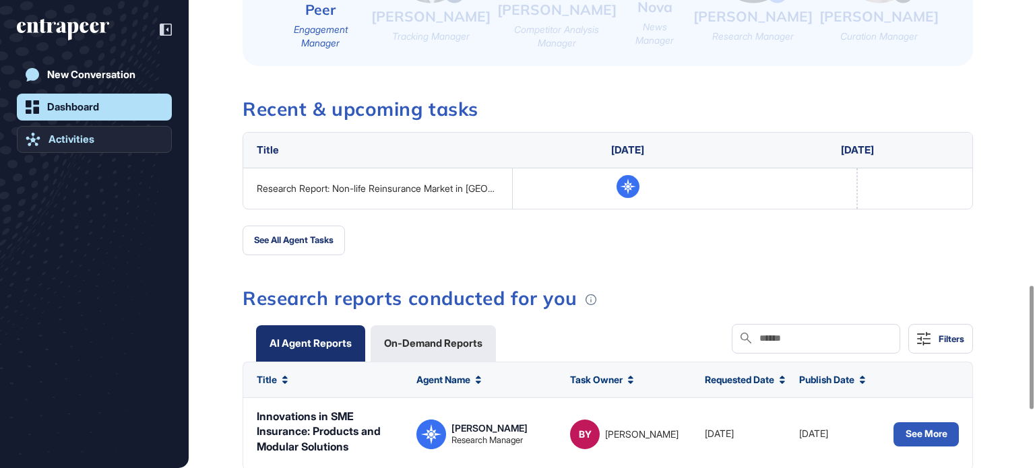 The width and height of the screenshot is (1035, 468). I want to click on a: Dashboard, so click(94, 107).